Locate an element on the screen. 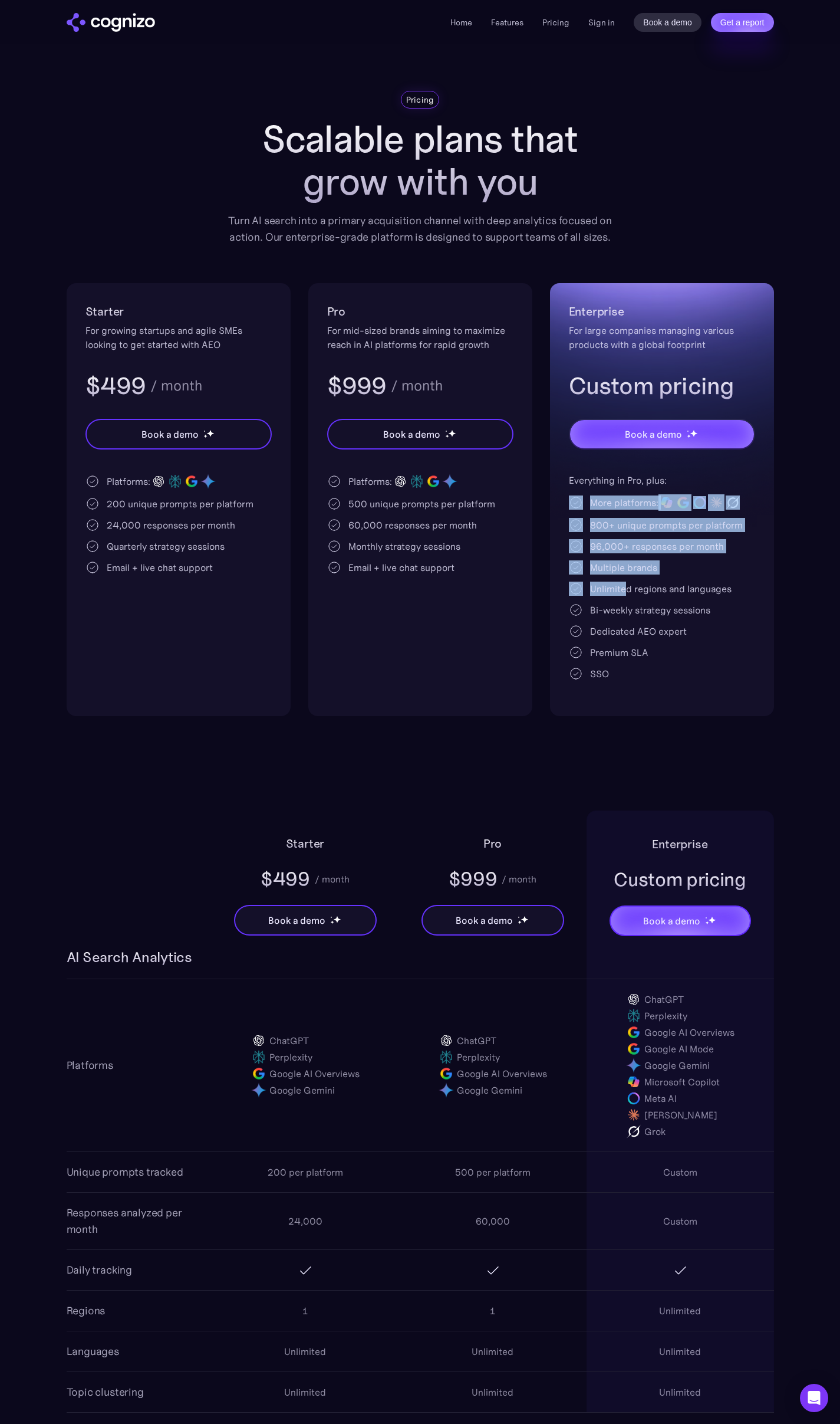 Image resolution: width=840 pixels, height=1424 pixels. h1: Scalable plans that grow with you is located at coordinates (420, 161).